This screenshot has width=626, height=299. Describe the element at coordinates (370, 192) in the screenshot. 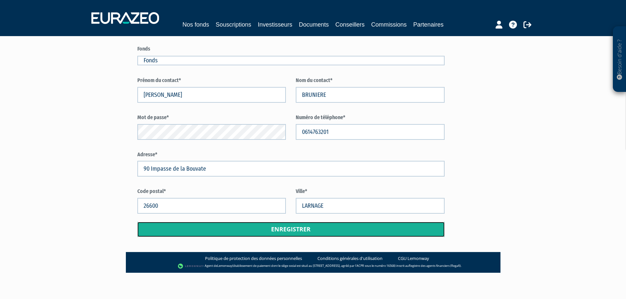

I see `label: Ville*` at that location.